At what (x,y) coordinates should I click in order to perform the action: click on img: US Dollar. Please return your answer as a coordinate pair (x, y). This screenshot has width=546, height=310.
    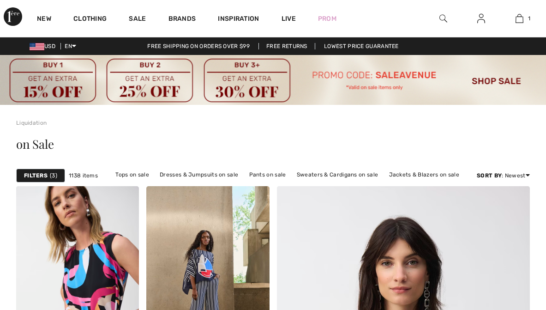
    Looking at the image, I should click on (37, 47).